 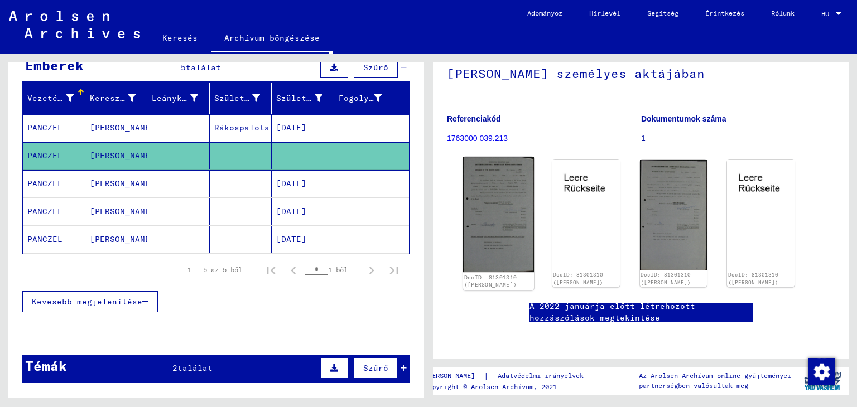 What do you see at coordinates (498, 215) in the screenshot?
I see `img: 001.jpg` at bounding box center [498, 215].